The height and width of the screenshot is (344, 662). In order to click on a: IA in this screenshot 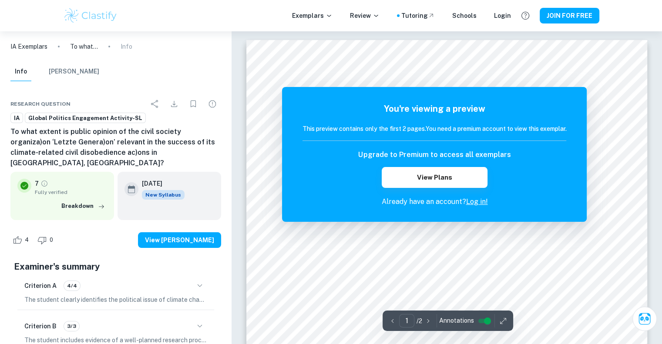, I will do `click(17, 118)`.